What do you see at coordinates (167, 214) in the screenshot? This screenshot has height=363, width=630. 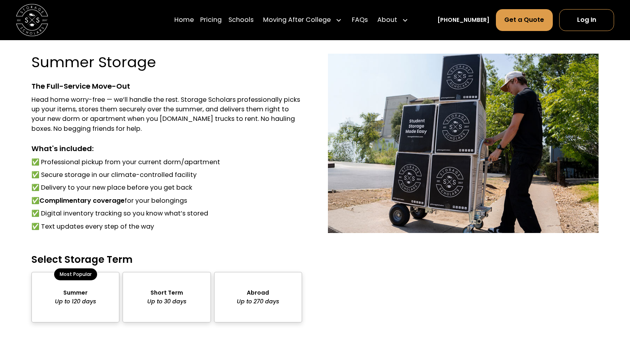 I see `li: ✅ Digital inventory tracking so you know what’s stored` at bounding box center [167, 214].